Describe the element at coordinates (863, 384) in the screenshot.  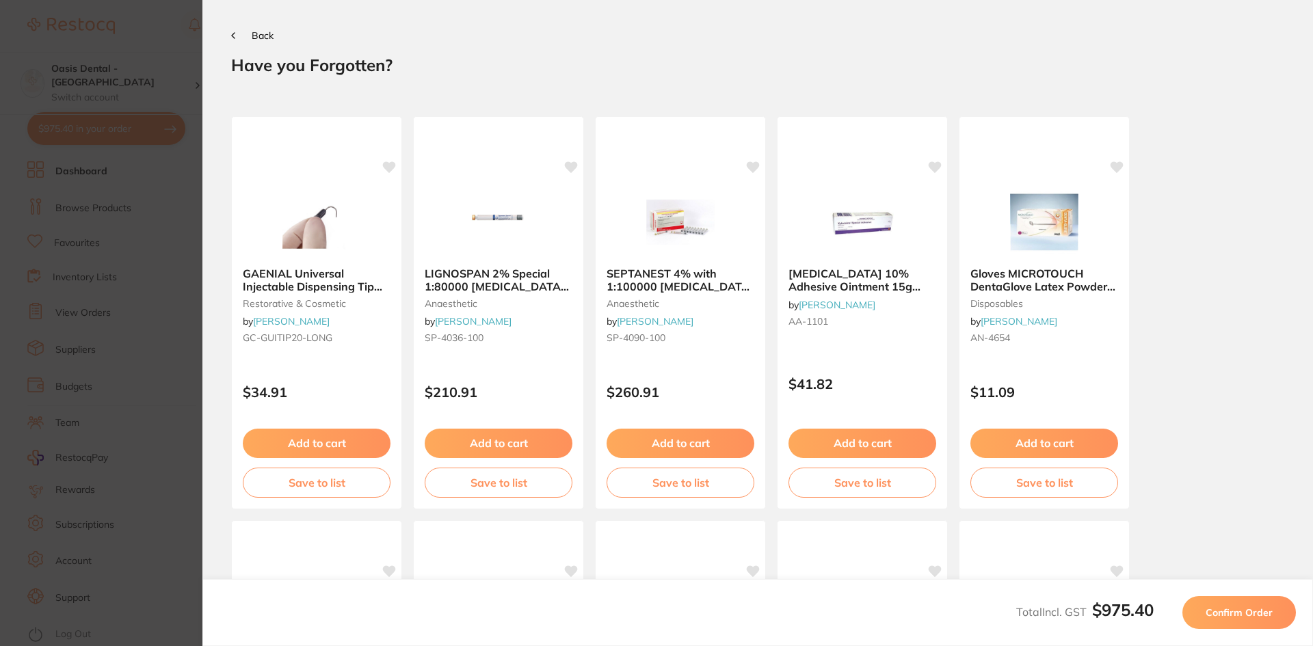
I see `p: $41.82` at that location.